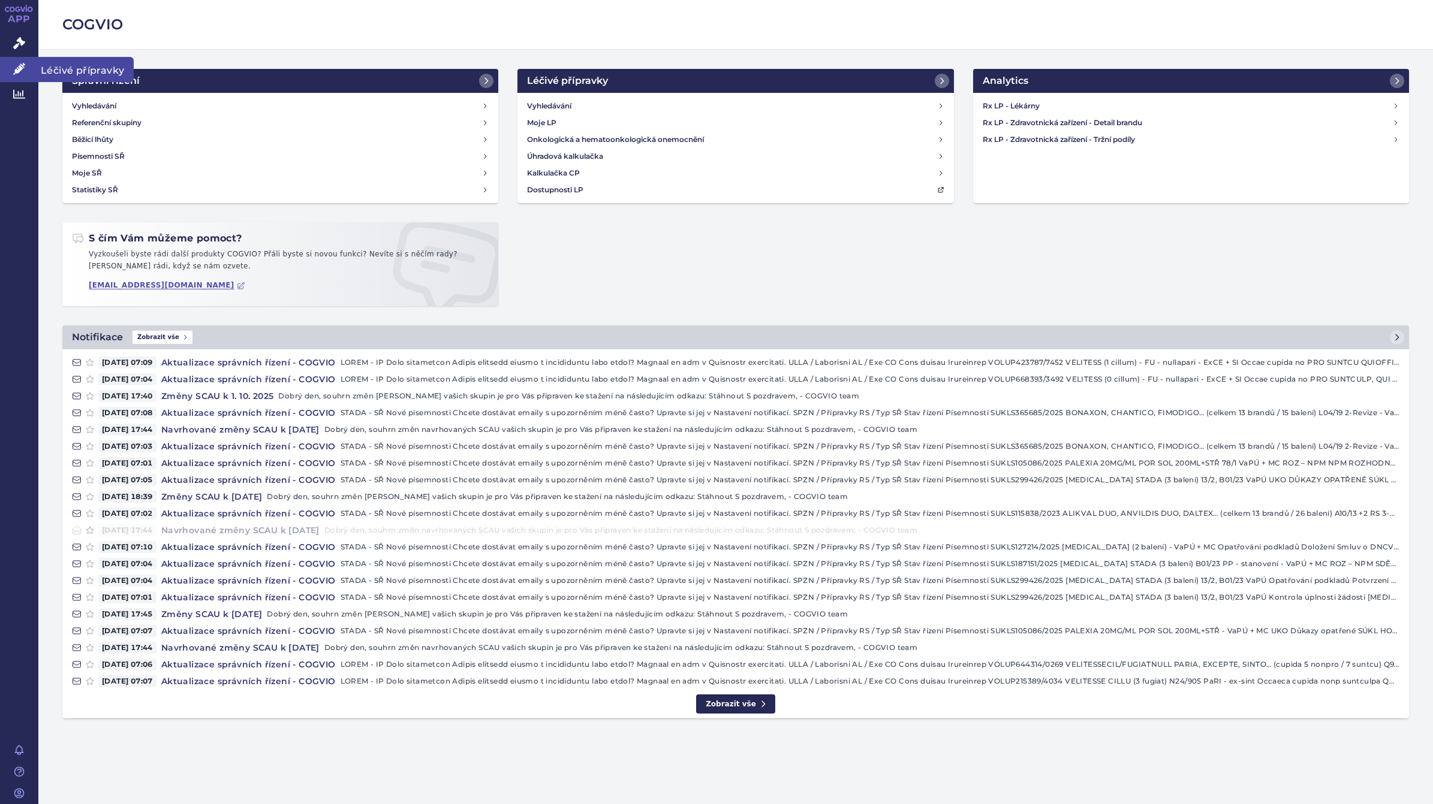 Image resolution: width=1433 pixels, height=804 pixels. What do you see at coordinates (280, 123) in the screenshot?
I see `a: Referenční skupiny` at bounding box center [280, 123].